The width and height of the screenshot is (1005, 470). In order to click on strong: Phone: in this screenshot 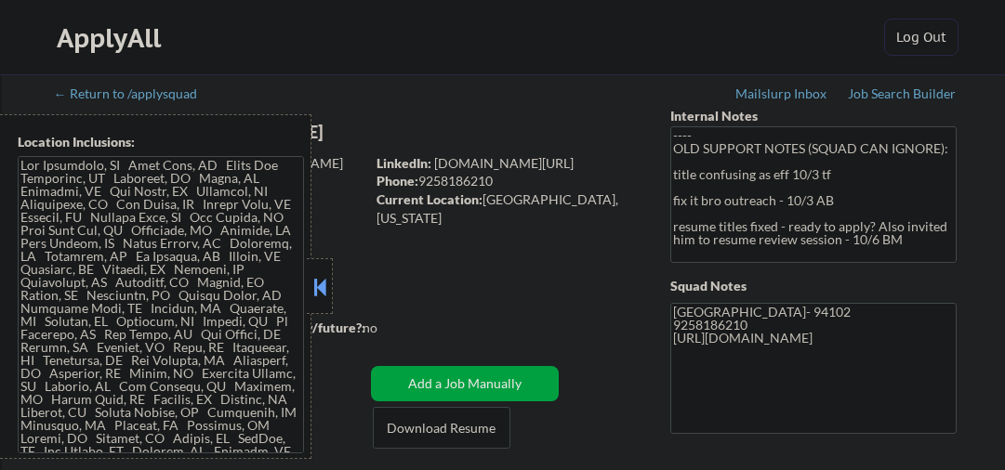, I will do `click(397, 180)`.